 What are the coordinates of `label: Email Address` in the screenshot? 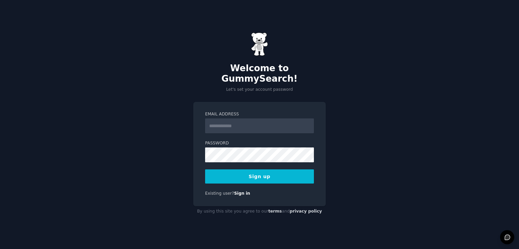 It's located at (260, 115).